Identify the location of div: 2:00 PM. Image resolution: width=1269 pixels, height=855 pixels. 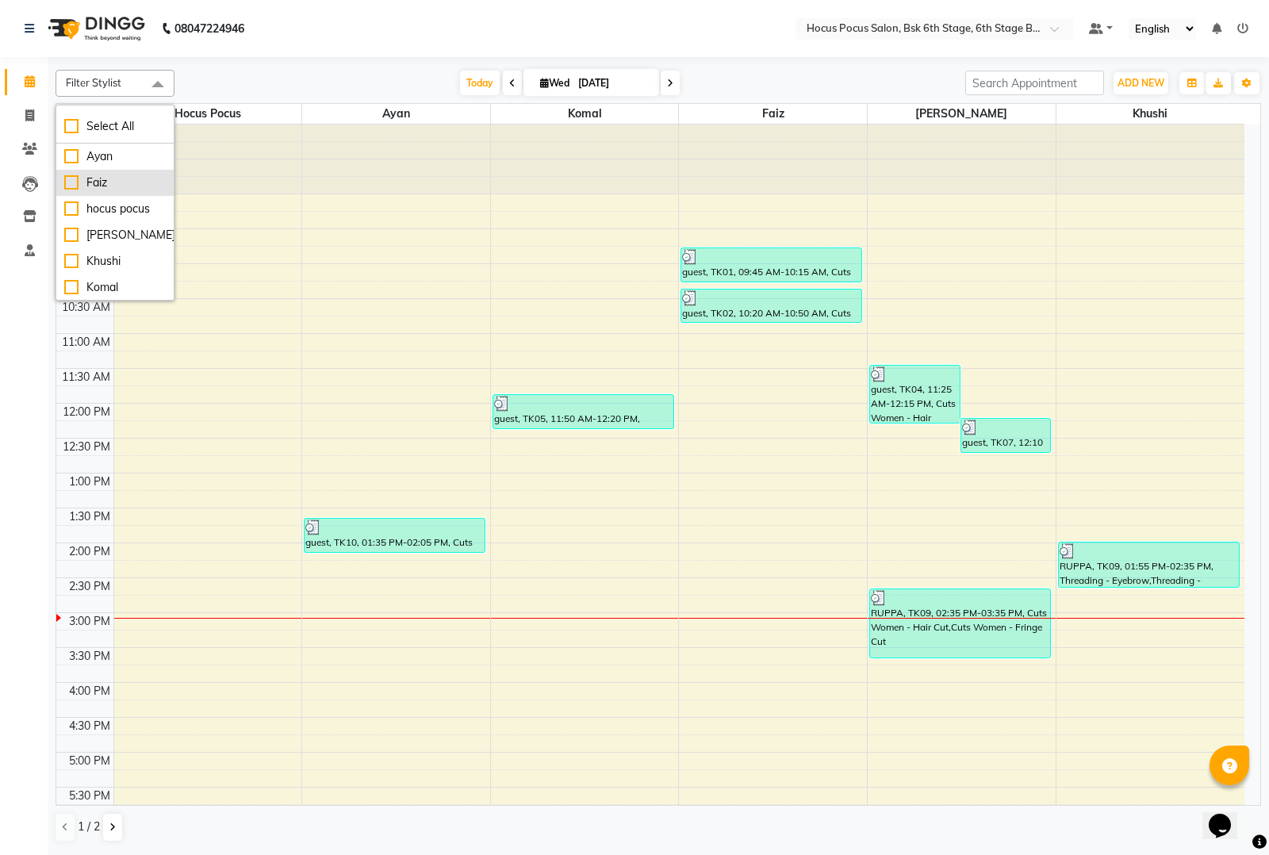
(90, 551).